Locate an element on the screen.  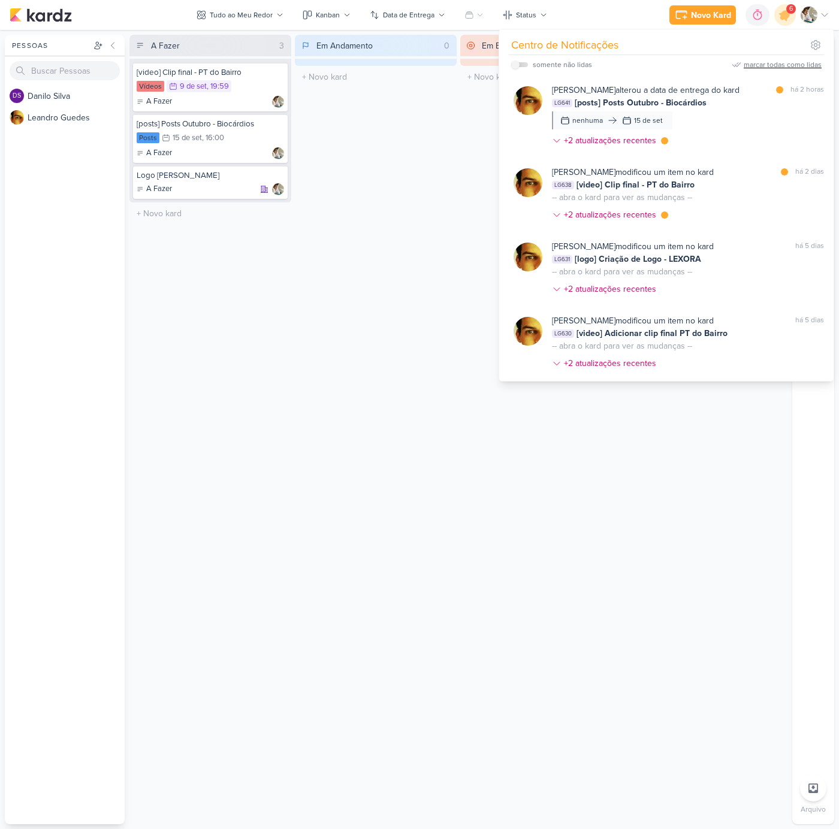
input: Buscar Pessoas is located at coordinates (65, 71).